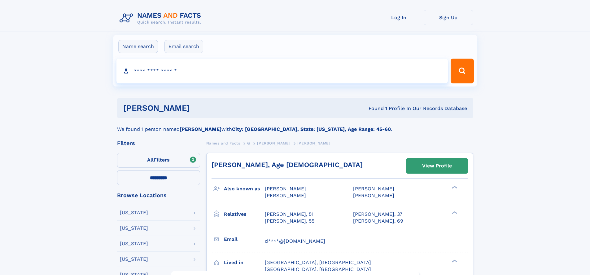 The height and width of the screenshot is (275, 590). What do you see at coordinates (437, 166) in the screenshot?
I see `a: View Profile` at bounding box center [437, 166].